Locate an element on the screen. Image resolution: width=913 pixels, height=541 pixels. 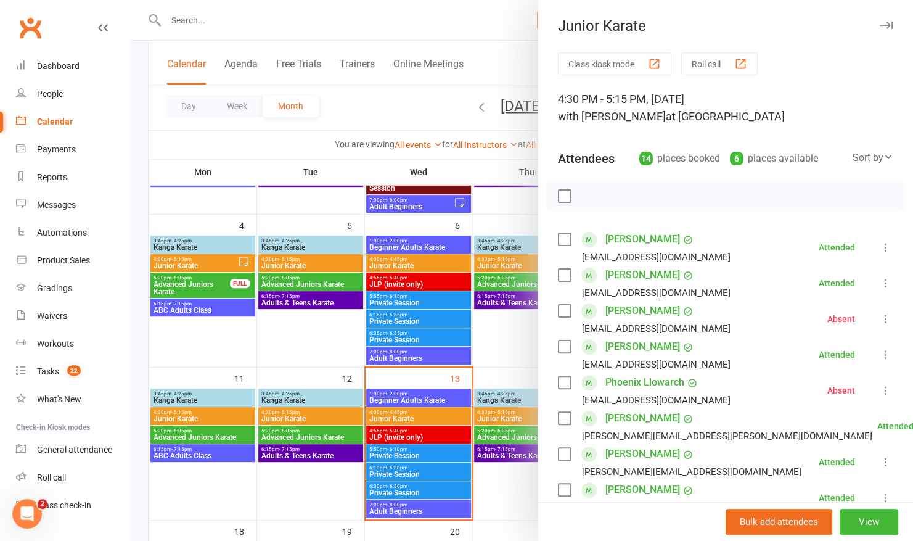
div: General attendance is located at coordinates (75, 450).